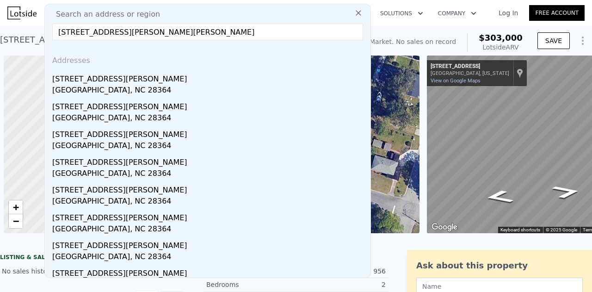 The width and height of the screenshot is (592, 292). What do you see at coordinates (500, 37) in the screenshot?
I see `span: $303,000` at bounding box center [500, 37].